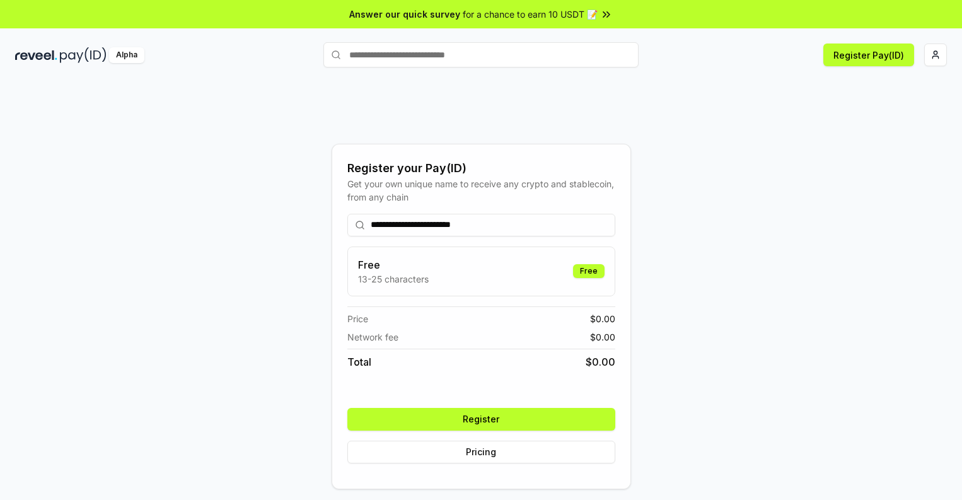 Image resolution: width=962 pixels, height=500 pixels. Describe the element at coordinates (359, 362) in the screenshot. I see `span: Total` at that location.